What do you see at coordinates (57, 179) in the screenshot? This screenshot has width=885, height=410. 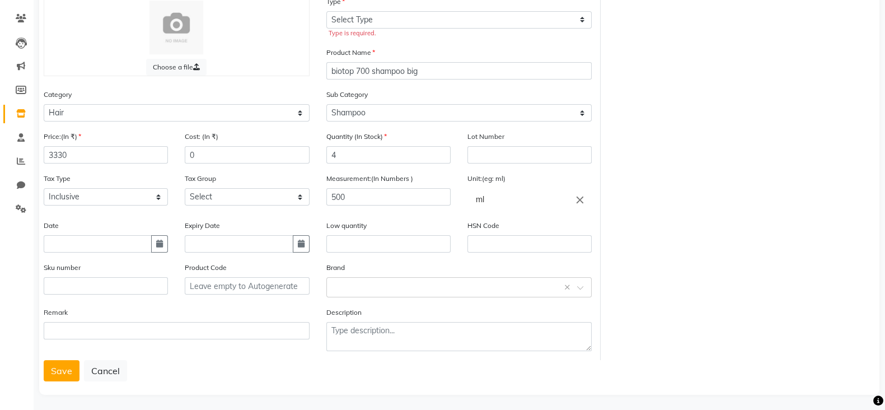 I see `label: Tax Type` at bounding box center [57, 179].